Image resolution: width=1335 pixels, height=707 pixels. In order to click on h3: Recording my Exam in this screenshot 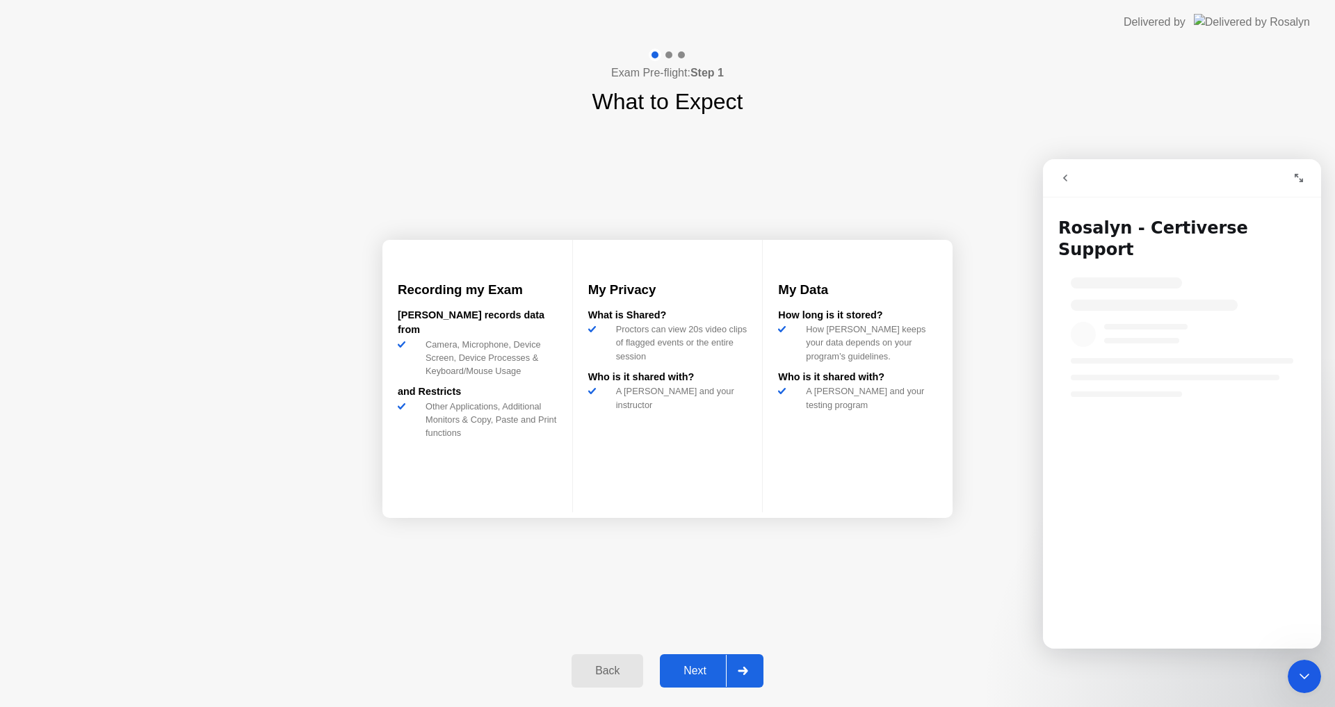, I will do `click(477, 290)`.